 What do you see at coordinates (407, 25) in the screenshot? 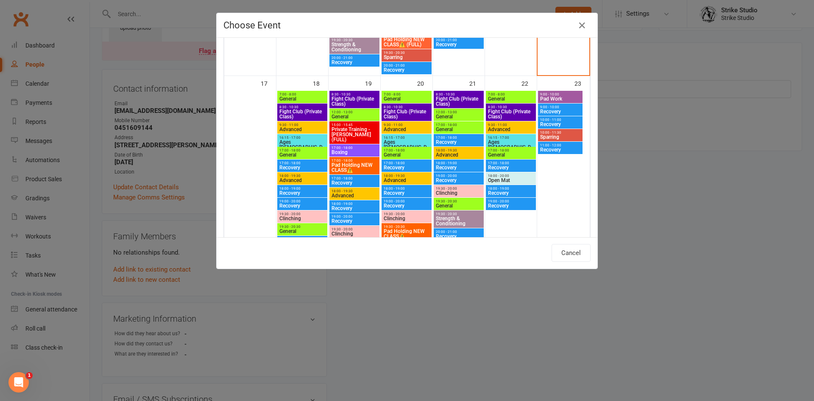
I see `h4: Choose Event` at bounding box center [407, 25].